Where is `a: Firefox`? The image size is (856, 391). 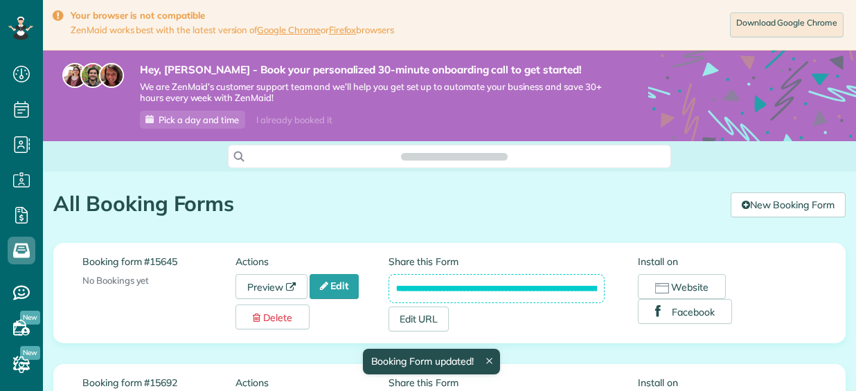
a: Firefox is located at coordinates (343, 30).